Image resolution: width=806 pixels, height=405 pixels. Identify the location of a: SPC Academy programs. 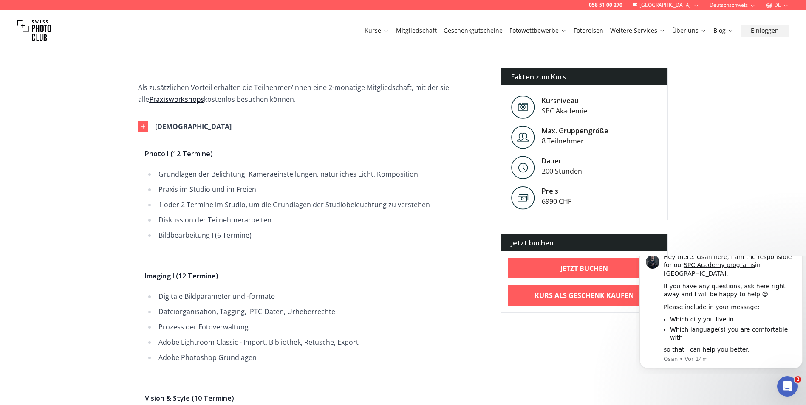
(83, 9).